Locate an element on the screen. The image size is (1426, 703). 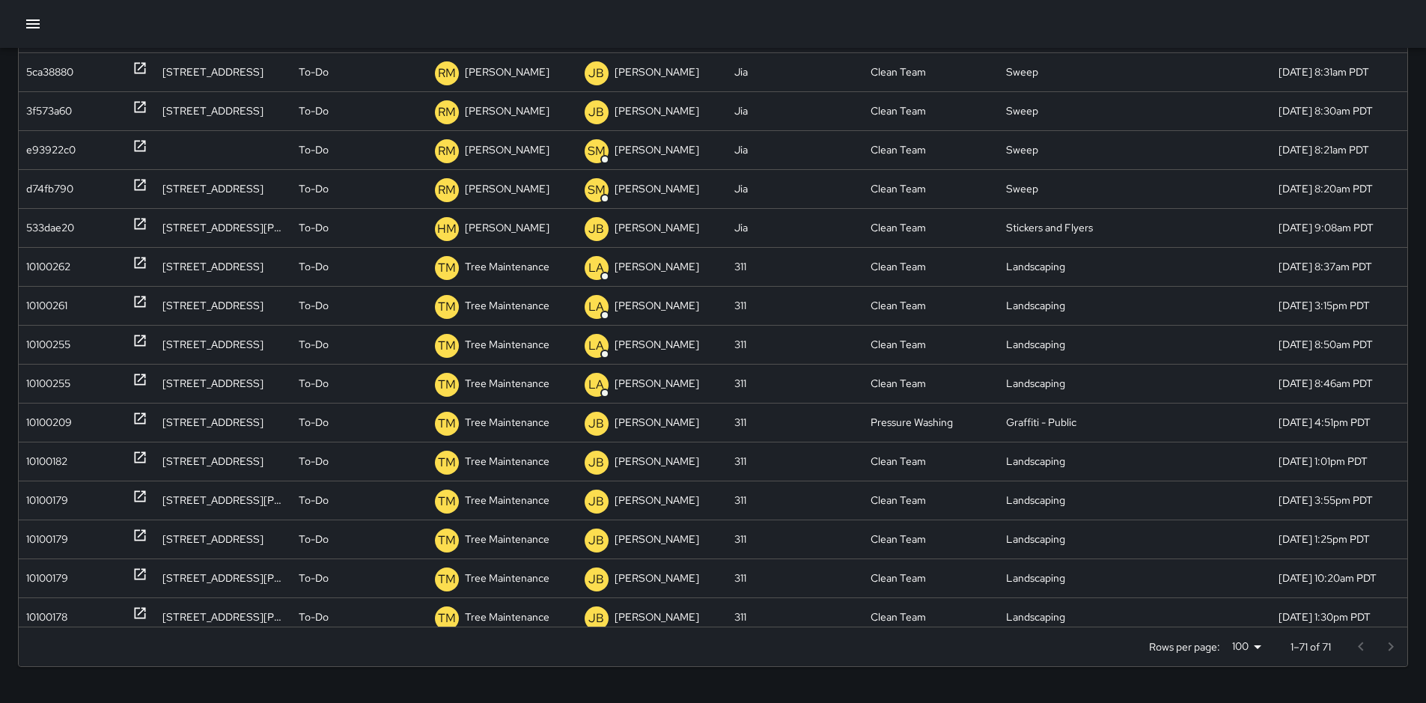
div: 18 10th Street is located at coordinates (223, 266).